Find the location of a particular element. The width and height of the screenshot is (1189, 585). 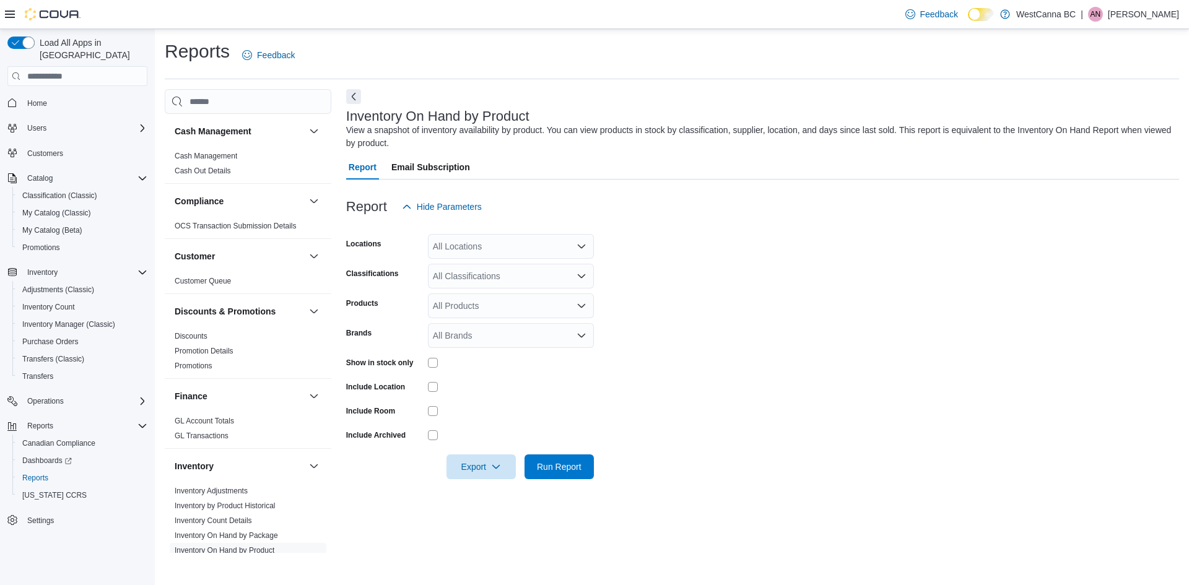

a: Customer Queue is located at coordinates (203, 281).